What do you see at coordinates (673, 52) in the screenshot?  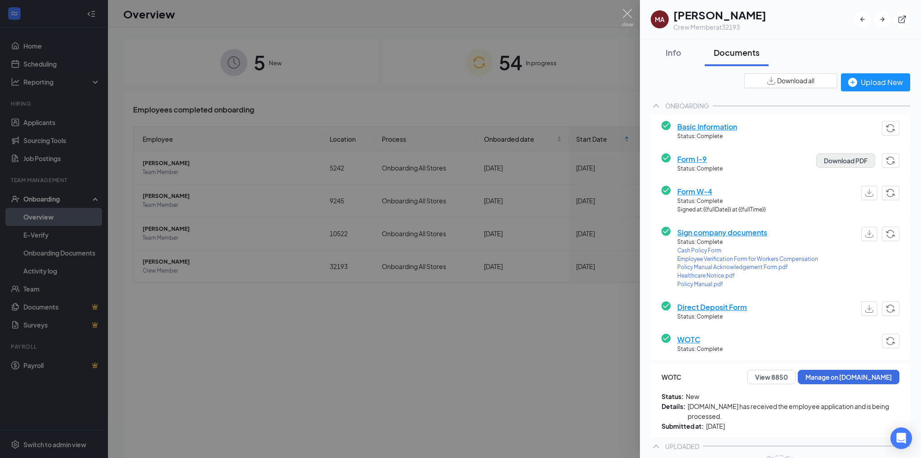 I see `div: Info` at bounding box center [673, 52].